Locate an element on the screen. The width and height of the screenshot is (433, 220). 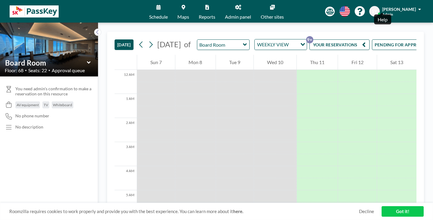
span: SY is located at coordinates (374, 11).